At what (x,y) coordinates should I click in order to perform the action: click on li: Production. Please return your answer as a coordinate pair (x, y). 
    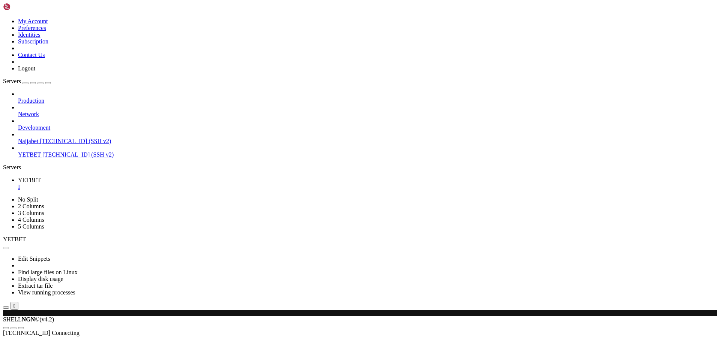
    Looking at the image, I should click on (368, 98).